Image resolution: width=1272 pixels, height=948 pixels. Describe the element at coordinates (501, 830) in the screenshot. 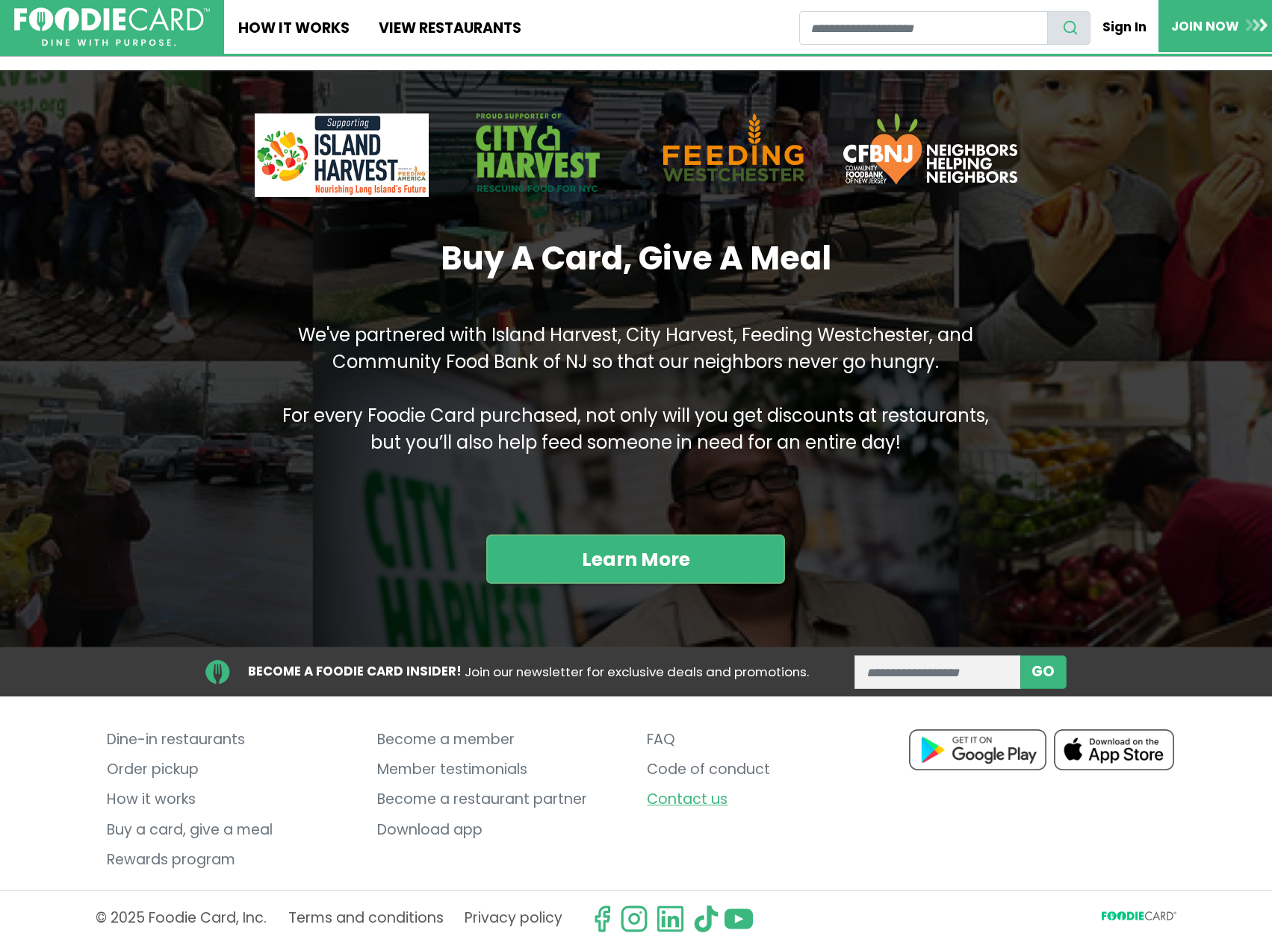

I see `a: Download app` at that location.